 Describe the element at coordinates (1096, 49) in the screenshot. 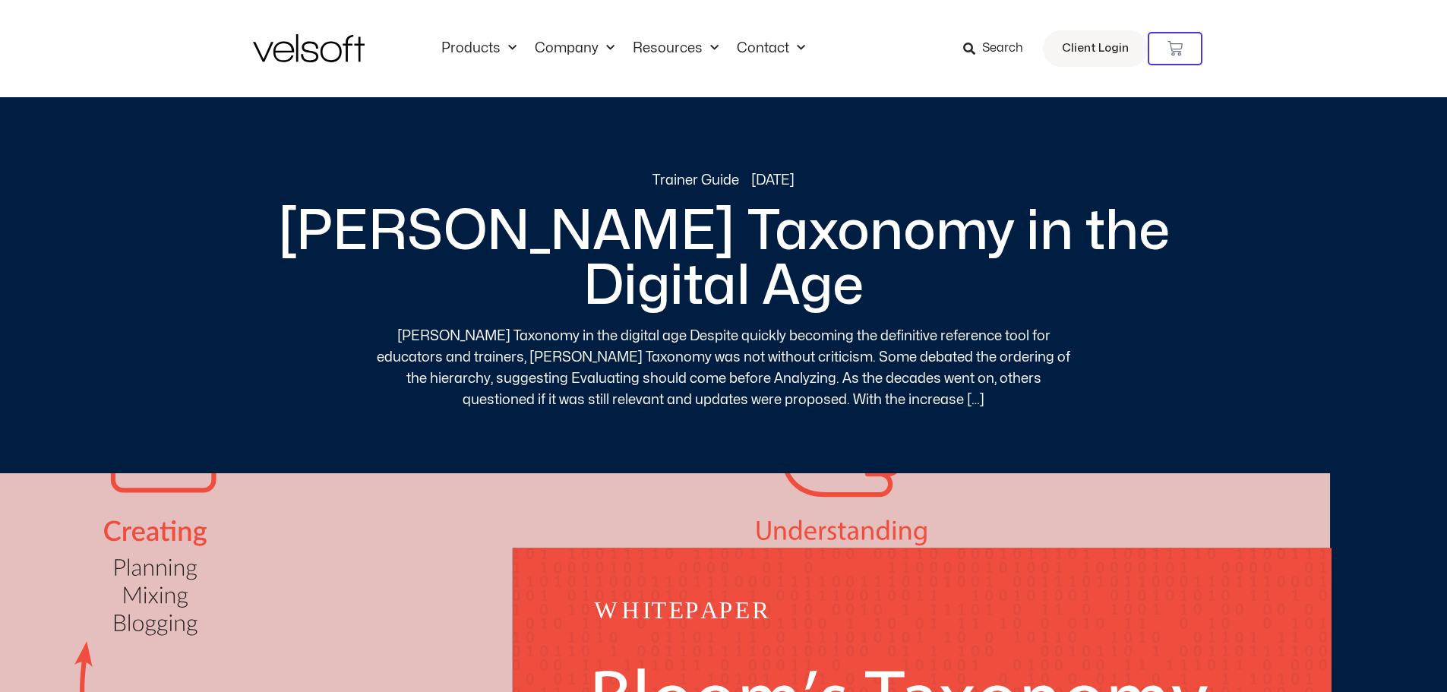

I see `a: Client Login` at that location.